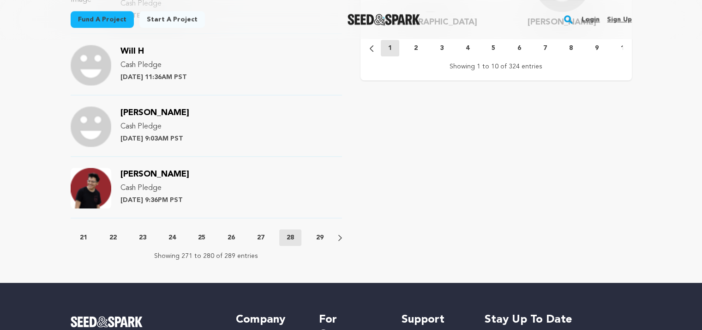 Image resolution: width=702 pixels, height=330 pixels. What do you see at coordinates (290, 237) in the screenshot?
I see `button: 28` at bounding box center [290, 237].